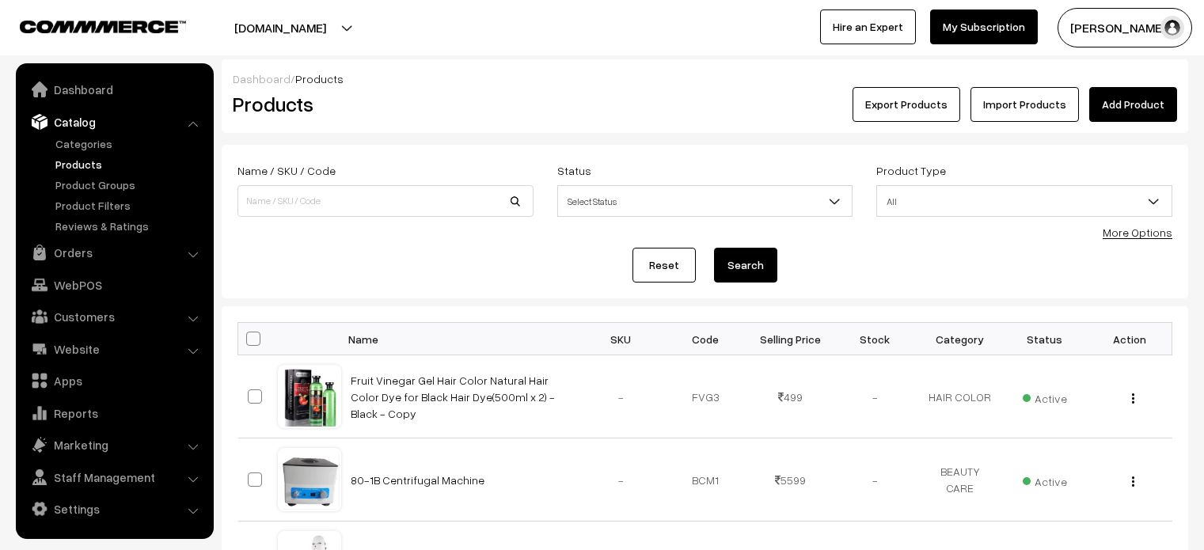 The width and height of the screenshot is (1204, 550). What do you see at coordinates (114, 509) in the screenshot?
I see `a: Settings` at bounding box center [114, 509].